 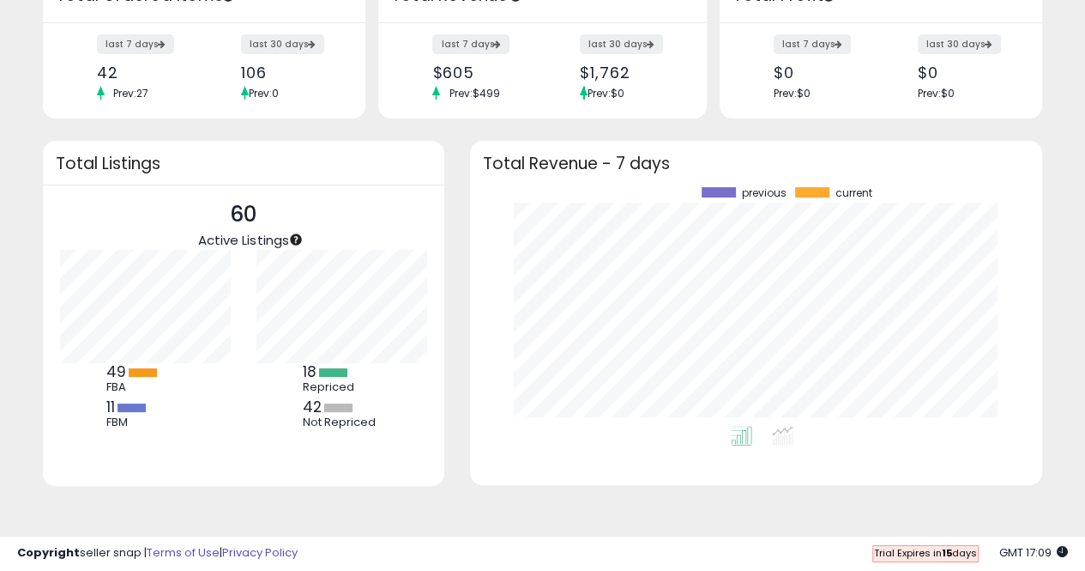 What do you see at coordinates (296, 239) in the screenshot?
I see `div: Tooltip anchor` at bounding box center [296, 239].